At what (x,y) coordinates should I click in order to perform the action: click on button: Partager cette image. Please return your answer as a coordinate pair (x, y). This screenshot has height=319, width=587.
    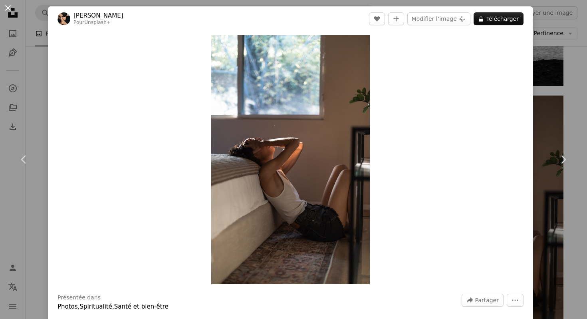
    Looking at the image, I should click on (483, 300).